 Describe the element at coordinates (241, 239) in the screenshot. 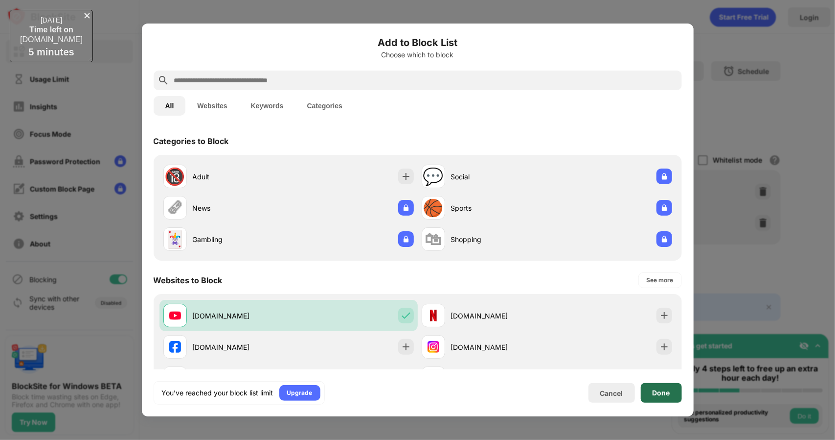

I see `div: Gambling` at that location.